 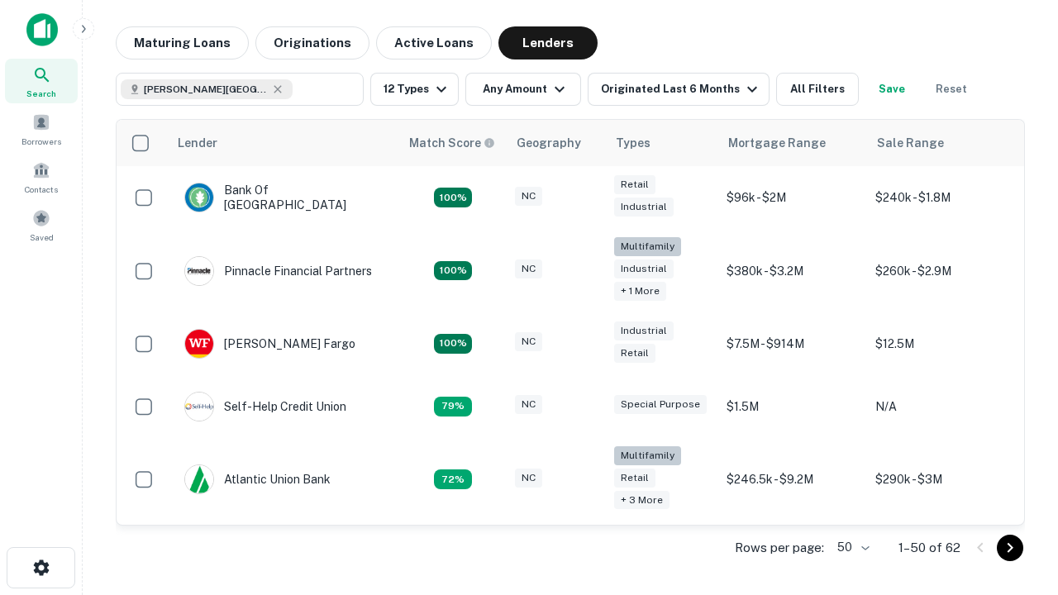 What do you see at coordinates (779, 548) in the screenshot?
I see `p: Rows per page:` at bounding box center [779, 548].